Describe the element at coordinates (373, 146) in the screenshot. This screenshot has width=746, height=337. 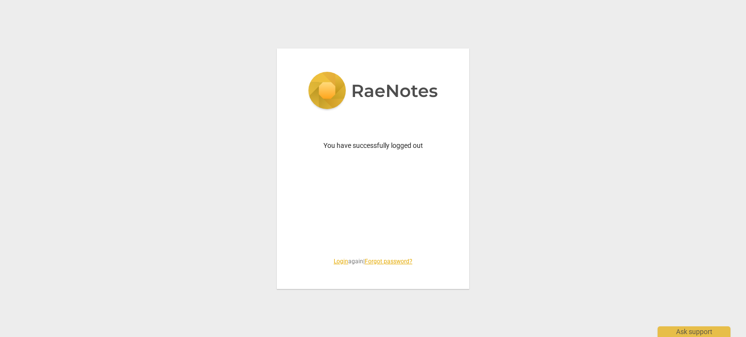
I see `p: You have successfully logged out` at that location.